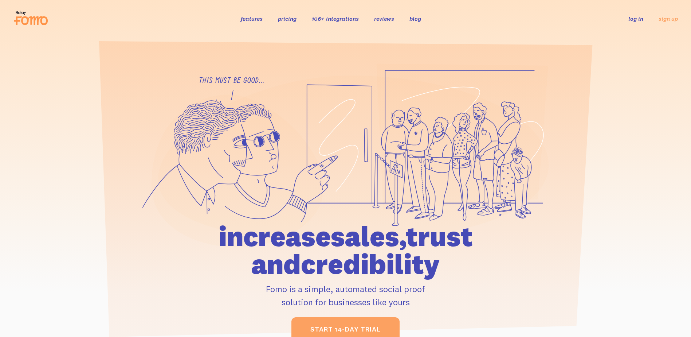 The image size is (691, 337). I want to click on a: sign up, so click(668, 19).